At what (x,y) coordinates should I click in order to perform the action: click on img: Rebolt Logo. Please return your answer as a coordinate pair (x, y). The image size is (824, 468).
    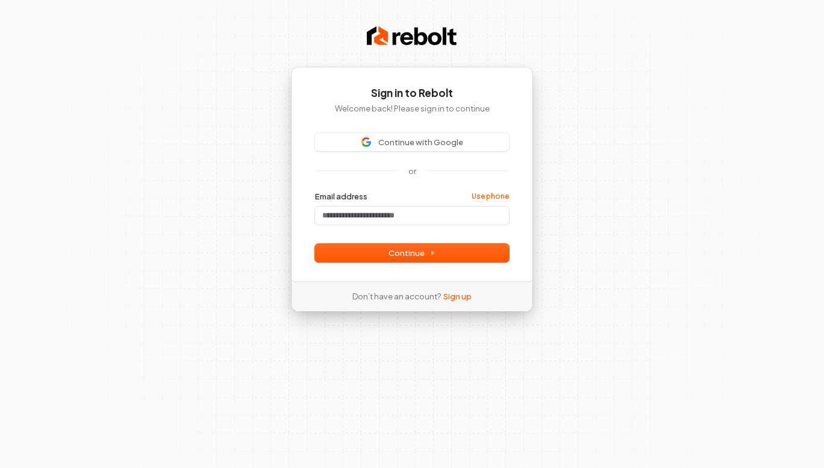
    Looking at the image, I should click on (412, 36).